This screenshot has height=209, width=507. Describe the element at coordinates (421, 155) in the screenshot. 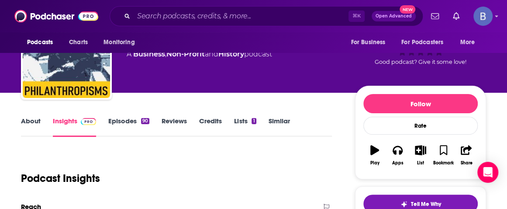

I see `button: List` at that location.